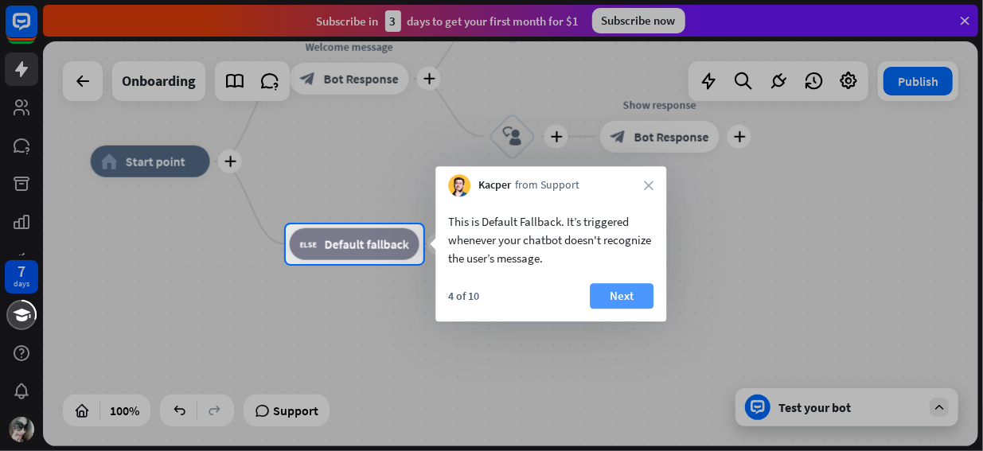 This screenshot has height=451, width=983. What do you see at coordinates (37, 30) in the screenshot?
I see `button: Open LiveChat chat widget` at bounding box center [37, 30].